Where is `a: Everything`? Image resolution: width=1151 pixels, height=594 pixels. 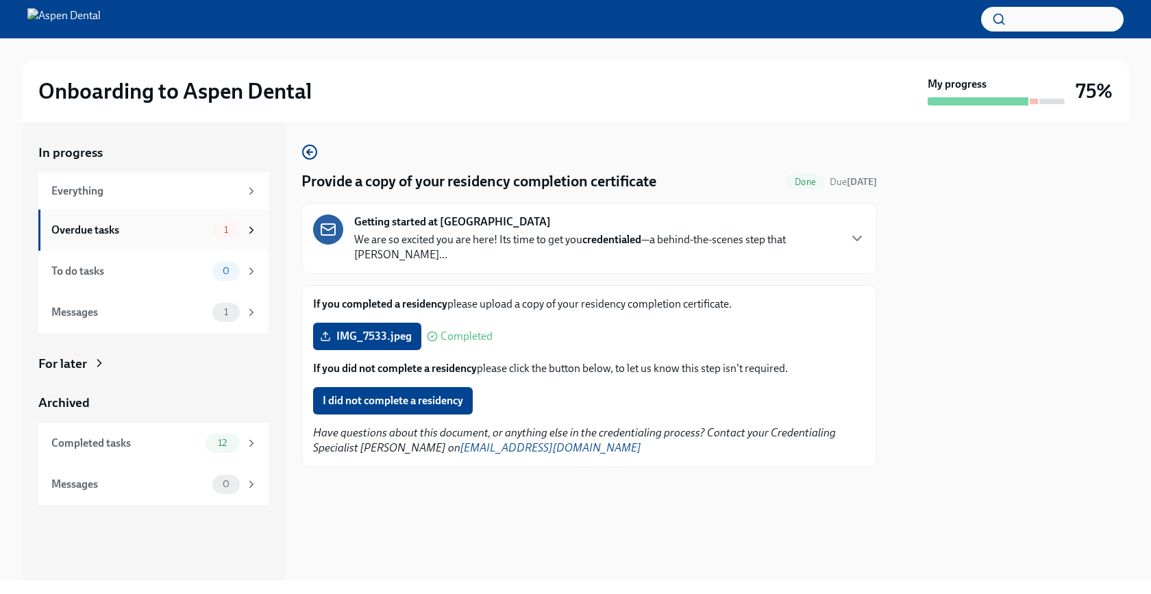 a: Everything is located at coordinates (153, 191).